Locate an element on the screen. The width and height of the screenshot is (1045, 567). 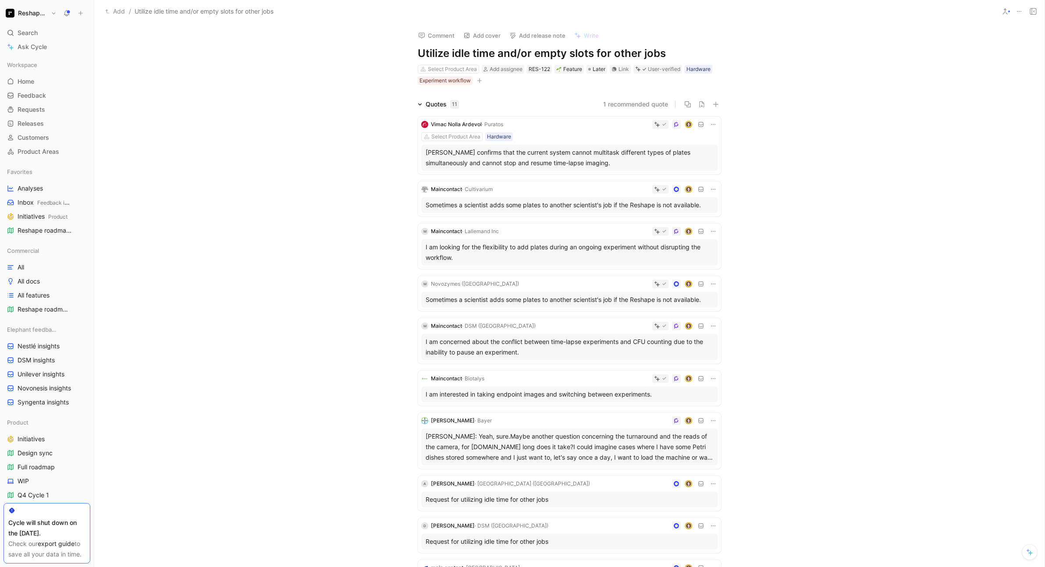
a: All features is located at coordinates (47, 295).